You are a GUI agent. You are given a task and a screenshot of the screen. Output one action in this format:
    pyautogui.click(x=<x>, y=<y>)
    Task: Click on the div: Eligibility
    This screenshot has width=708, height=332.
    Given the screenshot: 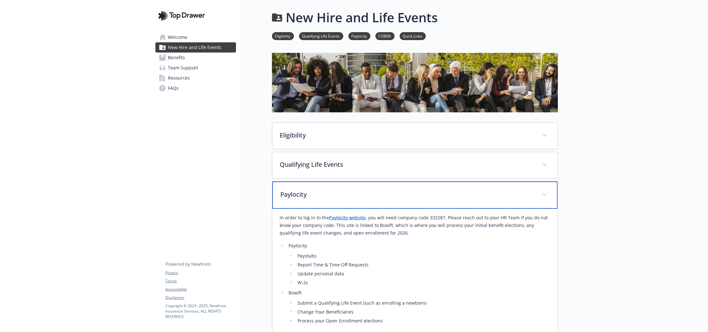 What is the action you would take?
    pyautogui.click(x=415, y=136)
    